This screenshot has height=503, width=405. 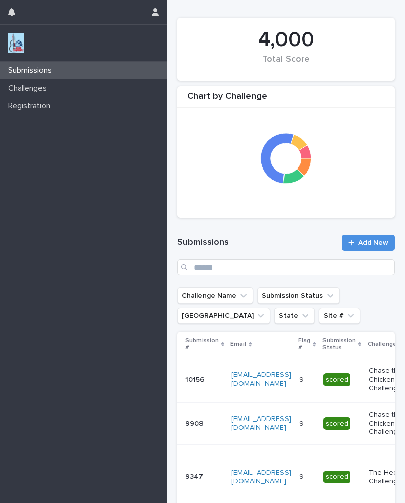 What do you see at coordinates (286, 267) in the screenshot?
I see `div: Search` at bounding box center [286, 267].